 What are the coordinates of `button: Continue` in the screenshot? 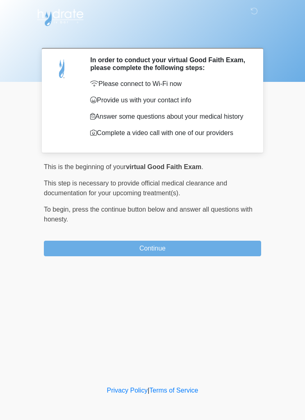 It's located at (152, 249).